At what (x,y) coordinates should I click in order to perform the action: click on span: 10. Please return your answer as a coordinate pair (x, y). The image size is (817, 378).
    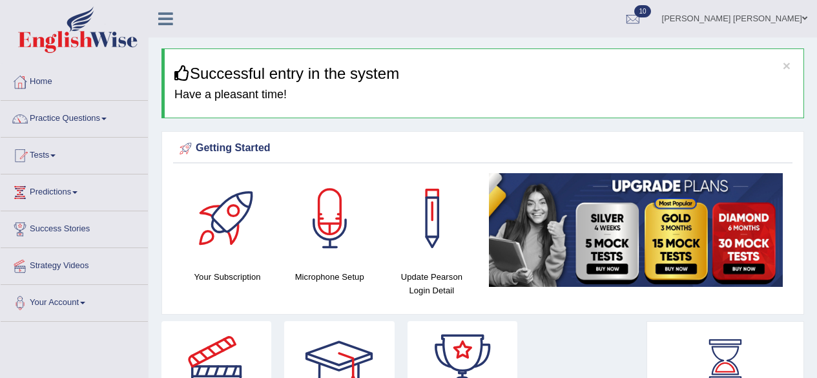
    Looking at the image, I should click on (642, 11).